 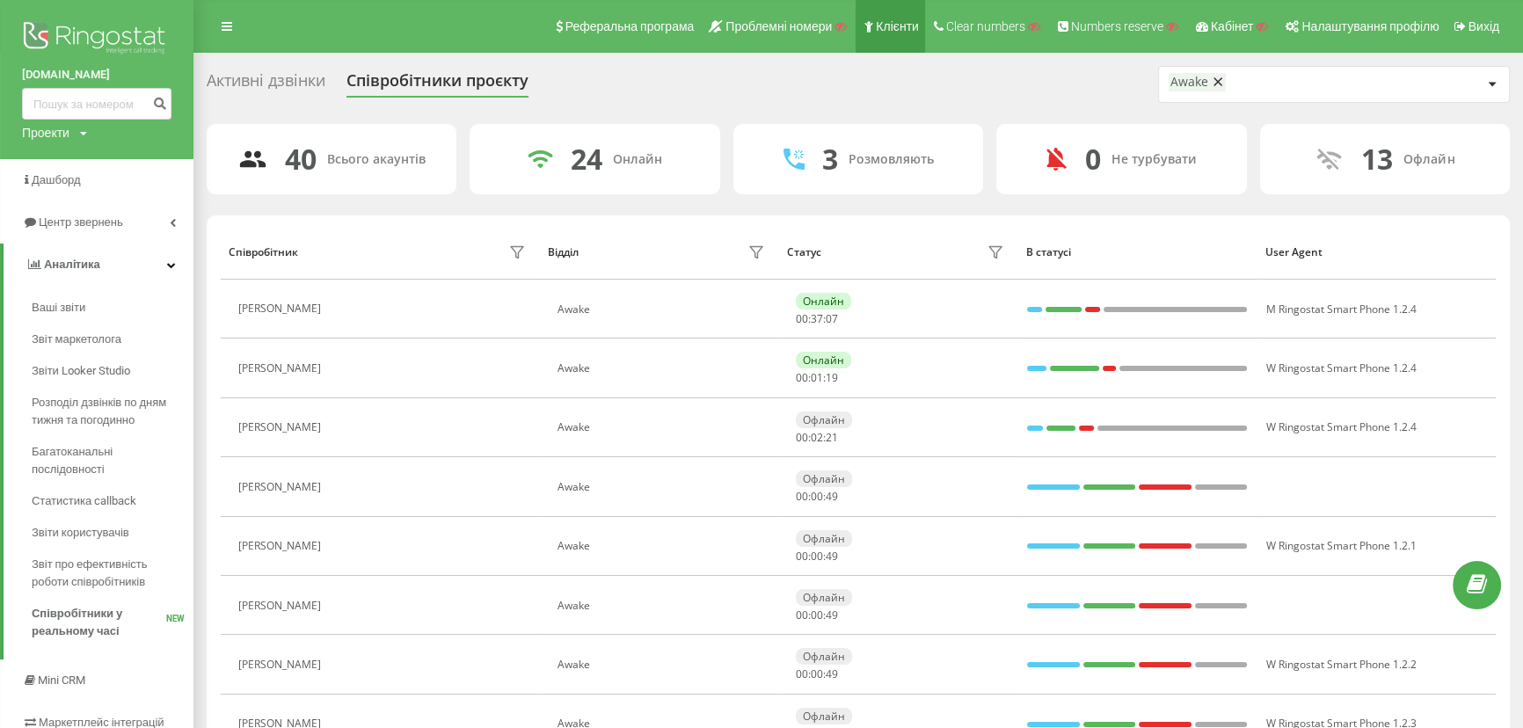 What do you see at coordinates (817, 437) in the screenshot?
I see `span: 02` at bounding box center [817, 437].